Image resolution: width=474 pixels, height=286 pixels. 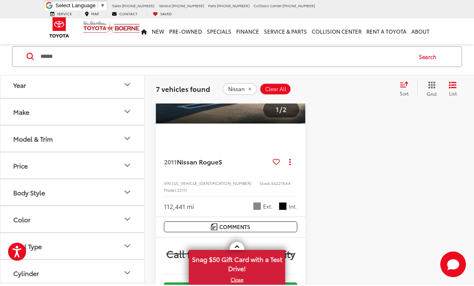 I want to click on span: Comments, so click(x=235, y=228).